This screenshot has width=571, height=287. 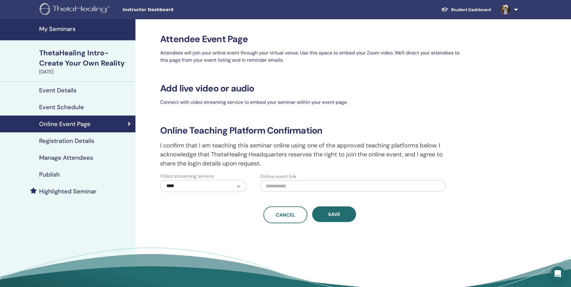 What do you see at coordinates (334, 214) in the screenshot?
I see `button: Save` at bounding box center [334, 214].